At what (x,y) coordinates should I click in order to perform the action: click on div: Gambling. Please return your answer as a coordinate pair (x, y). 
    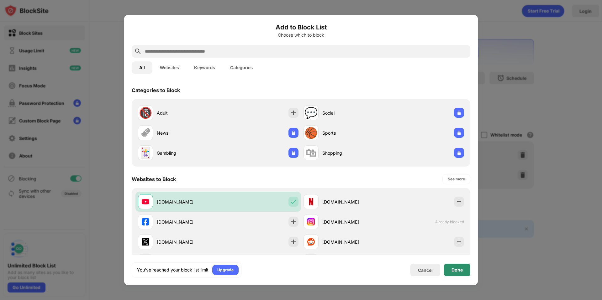
    Looking at the image, I should click on (187, 153).